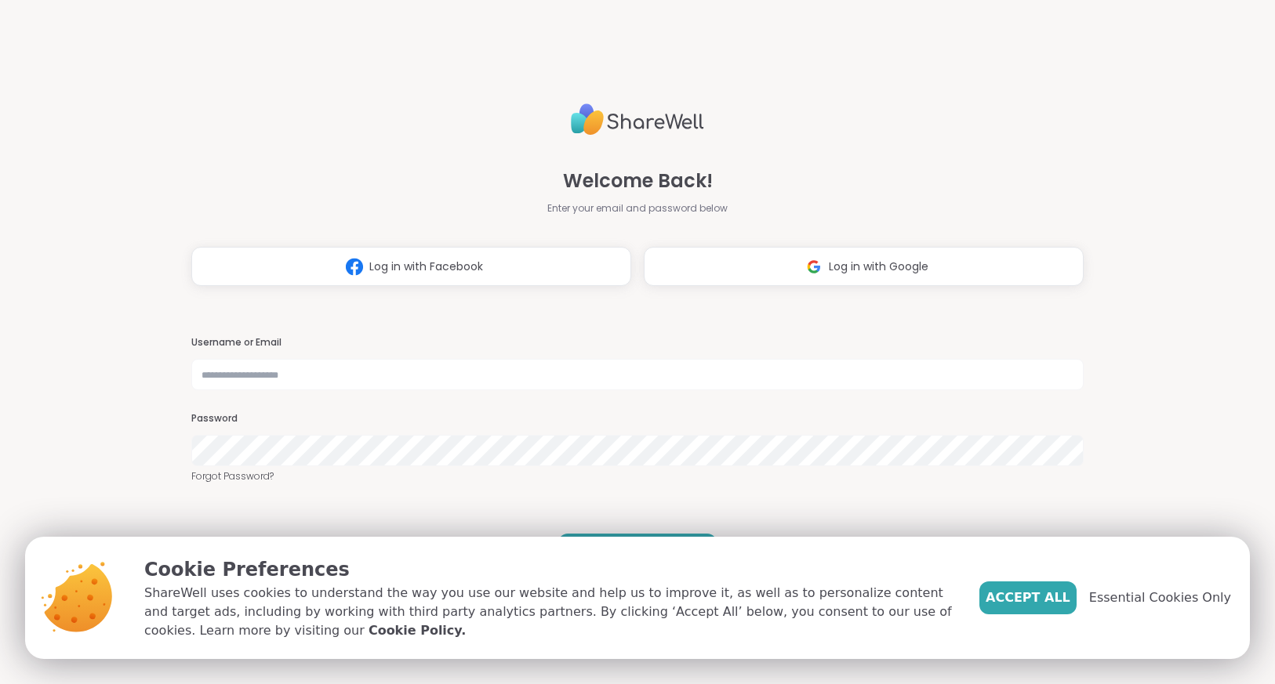 This screenshot has height=684, width=1275. I want to click on p: ShareWell uses cookies to understand the way you use our website and help us to improve it, as we..., so click(549, 612).